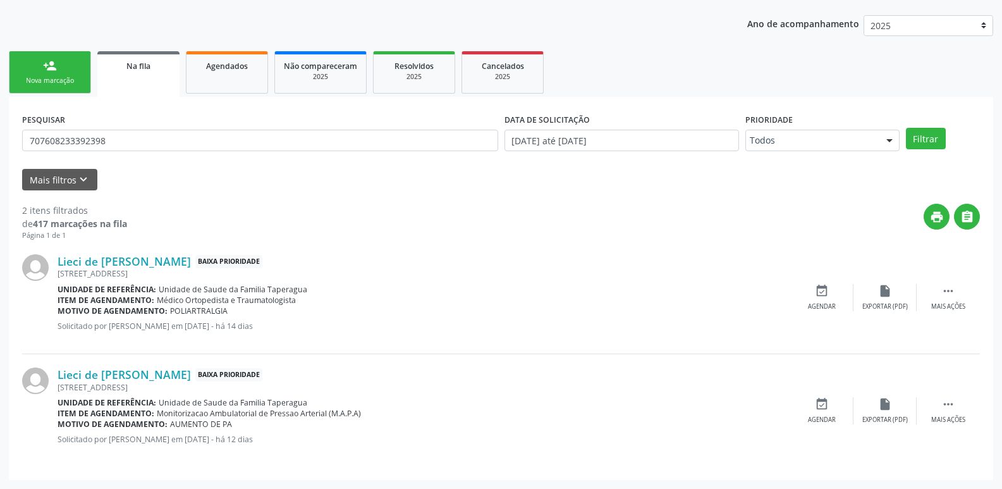 The height and width of the screenshot is (489, 1002). I want to click on span: Cancelados, so click(503, 66).